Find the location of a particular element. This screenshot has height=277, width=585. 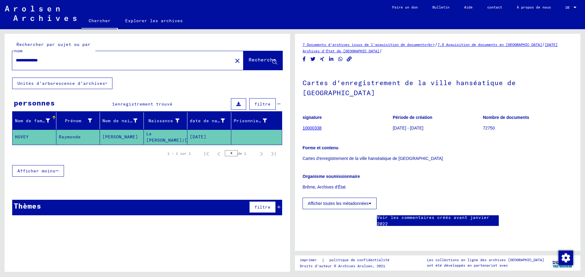

font: 72750 is located at coordinates (488, 128).